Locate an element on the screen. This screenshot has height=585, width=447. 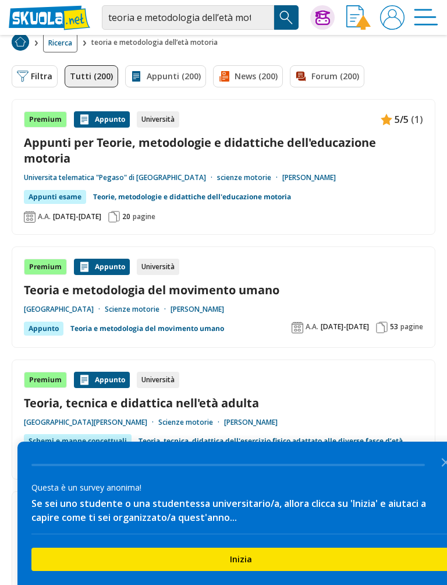
a: Teorie, metodologie e didattiche dell'educazione motoria is located at coordinates (192, 197).